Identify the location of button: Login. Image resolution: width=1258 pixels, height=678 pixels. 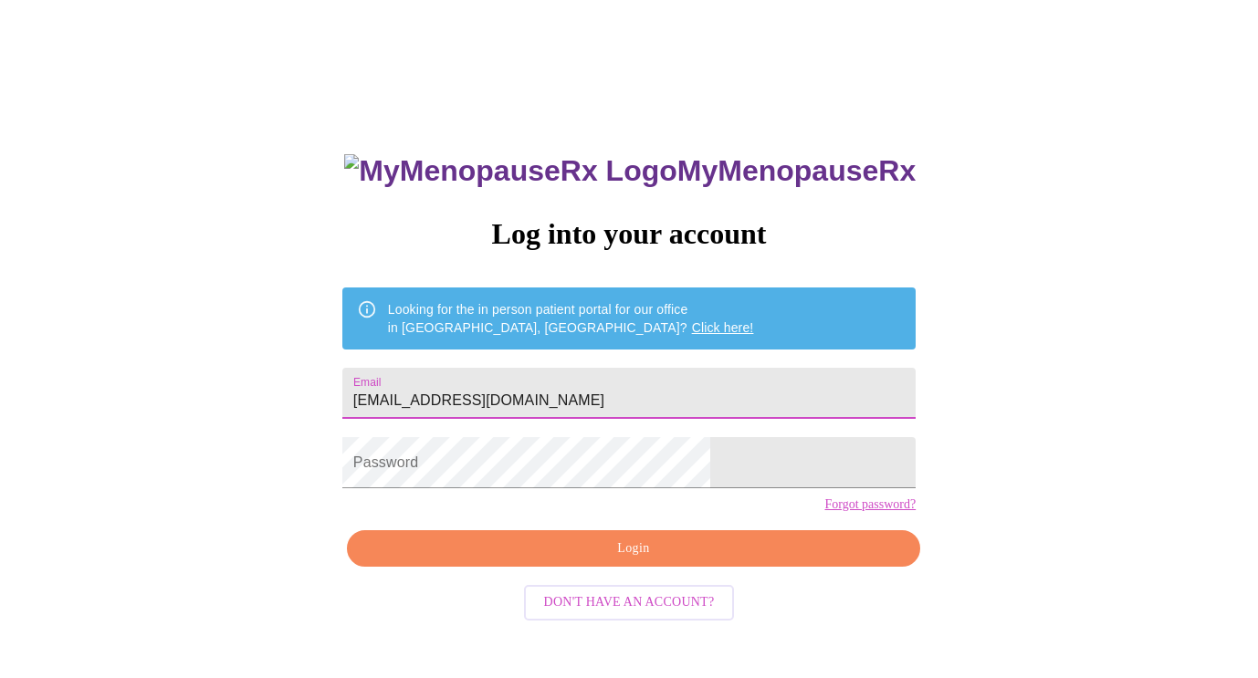
(633, 549).